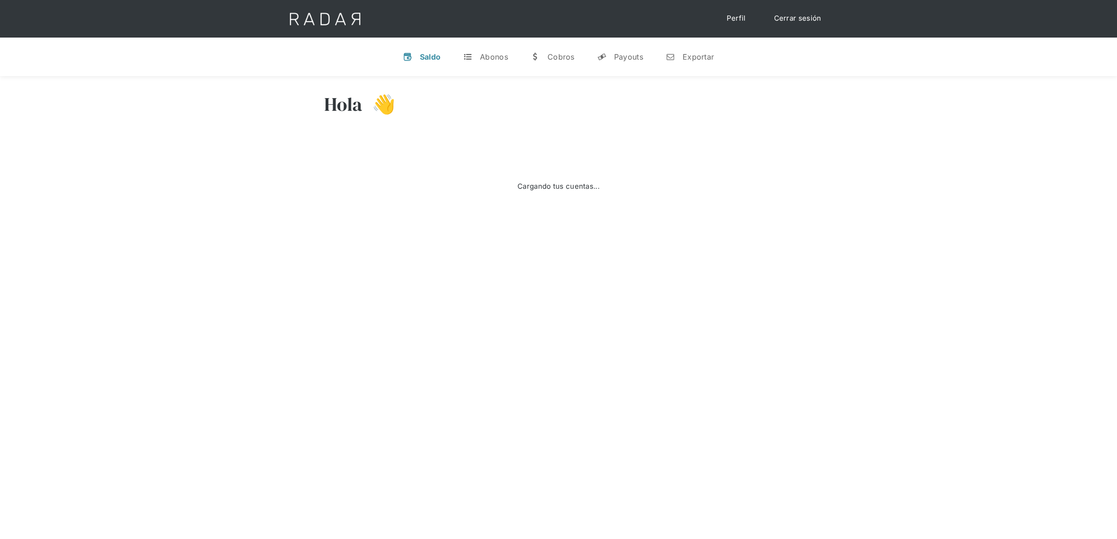 The image size is (1117, 539). I want to click on div: Cargando tus cuentas..., so click(558, 186).